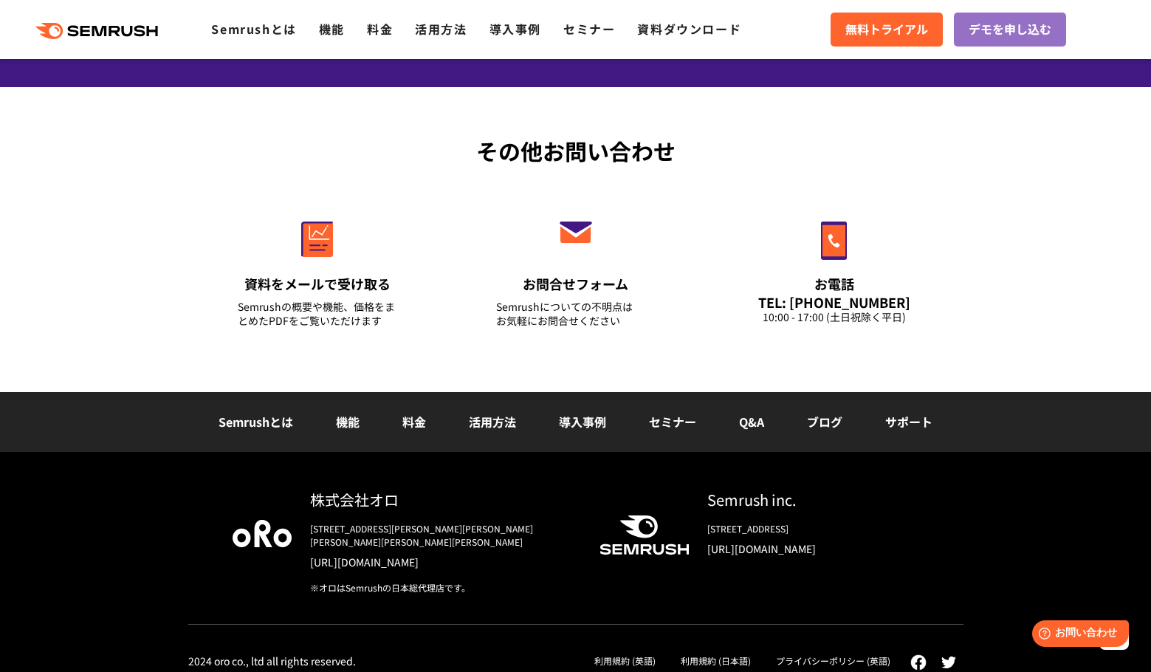 The width and height of the screenshot is (1151, 672). Describe the element at coordinates (887, 30) in the screenshot. I see `a: 無料トライアル` at that location.